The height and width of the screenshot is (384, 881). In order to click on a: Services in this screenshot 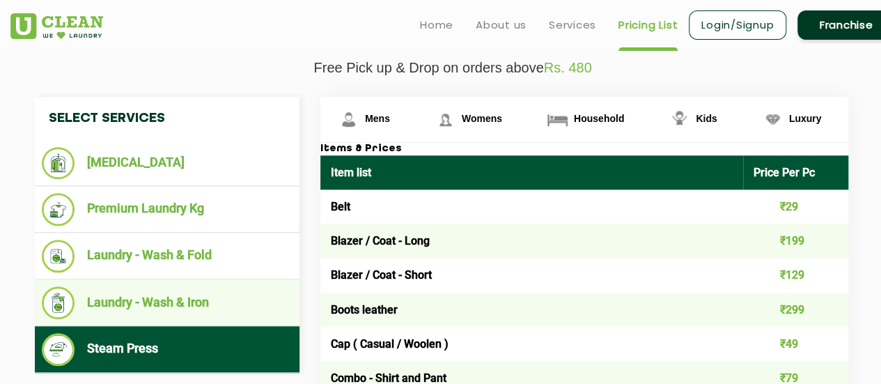, I will do `click(573, 25)`.